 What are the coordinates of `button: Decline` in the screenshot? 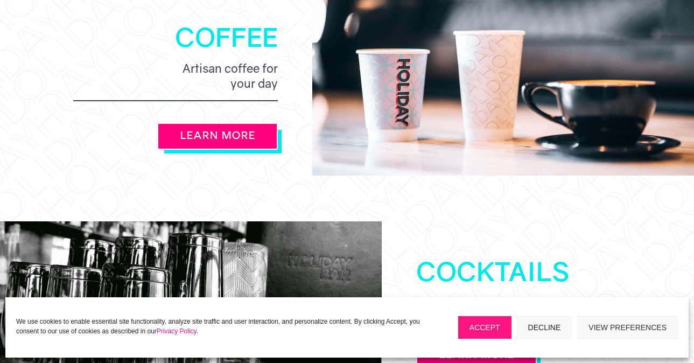 It's located at (544, 327).